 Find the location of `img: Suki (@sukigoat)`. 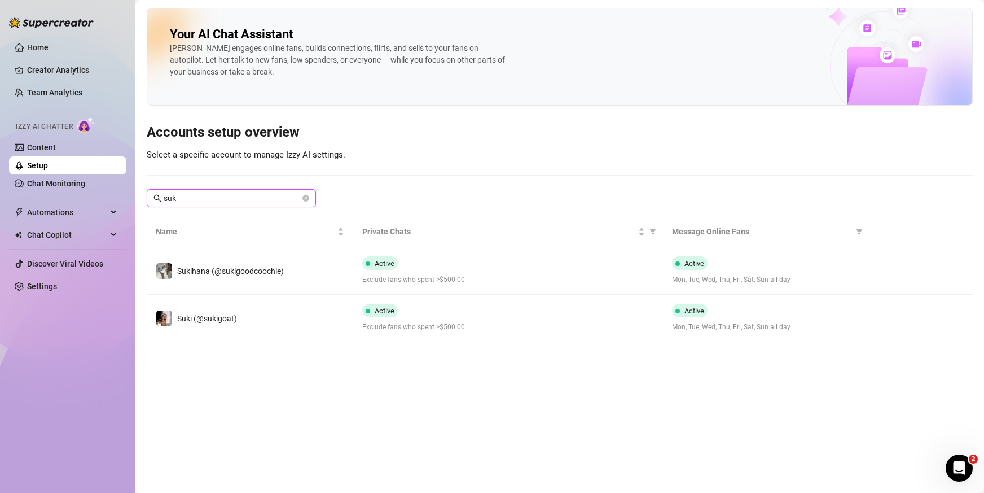

img: Suki (@sukigoat) is located at coordinates (164, 318).